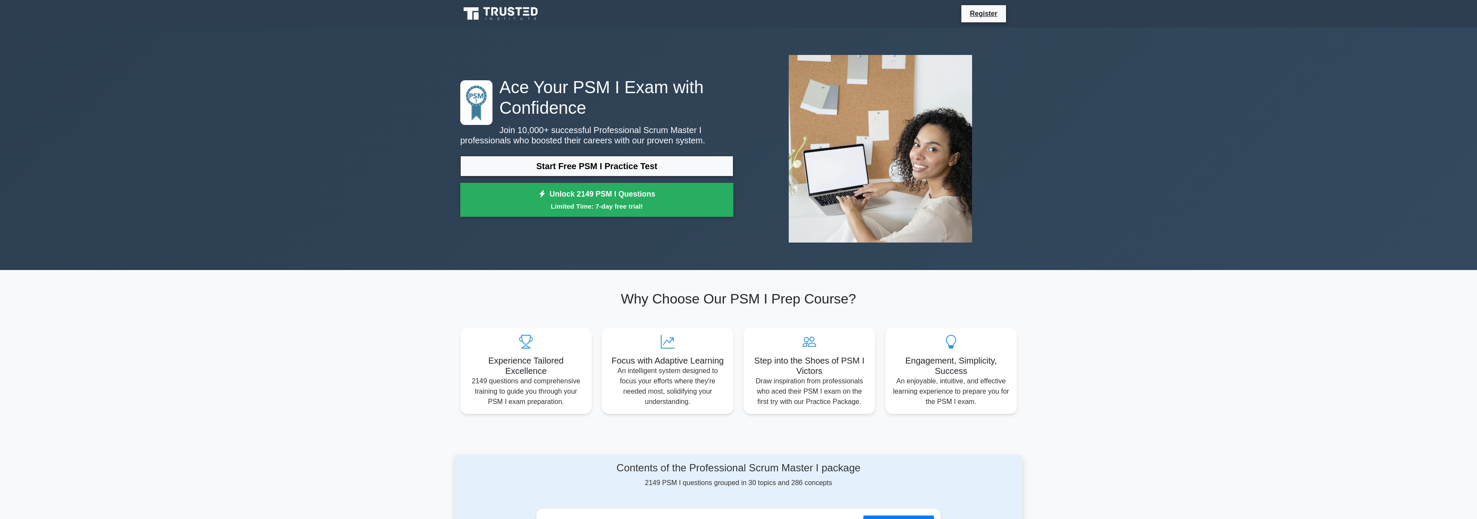 The image size is (1477, 519). Describe the element at coordinates (597, 135) in the screenshot. I see `p: Join 10,000+ successful Professional Scrum Master I professionals who boosted their careers with ...` at that location.